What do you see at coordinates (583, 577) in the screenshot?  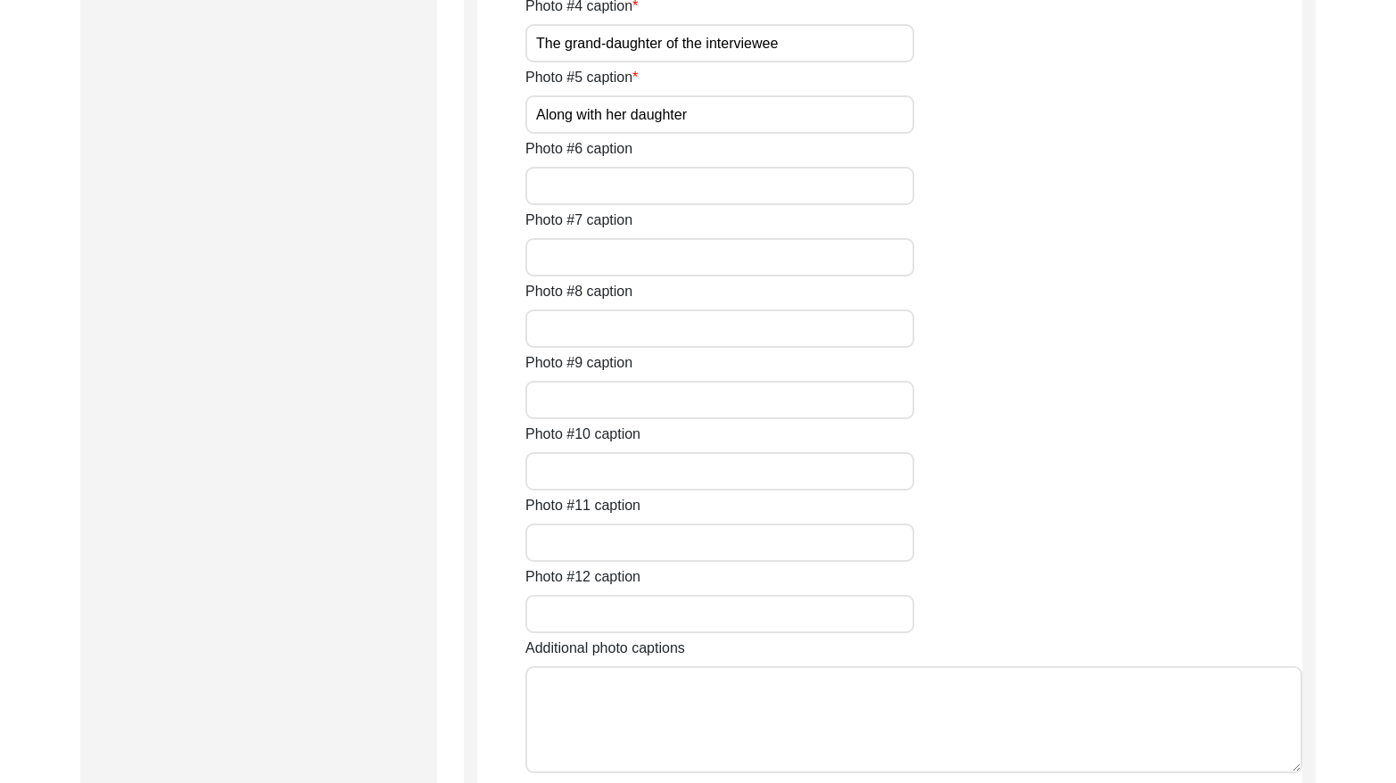 I see `label: Photo #12 caption` at bounding box center [583, 577].